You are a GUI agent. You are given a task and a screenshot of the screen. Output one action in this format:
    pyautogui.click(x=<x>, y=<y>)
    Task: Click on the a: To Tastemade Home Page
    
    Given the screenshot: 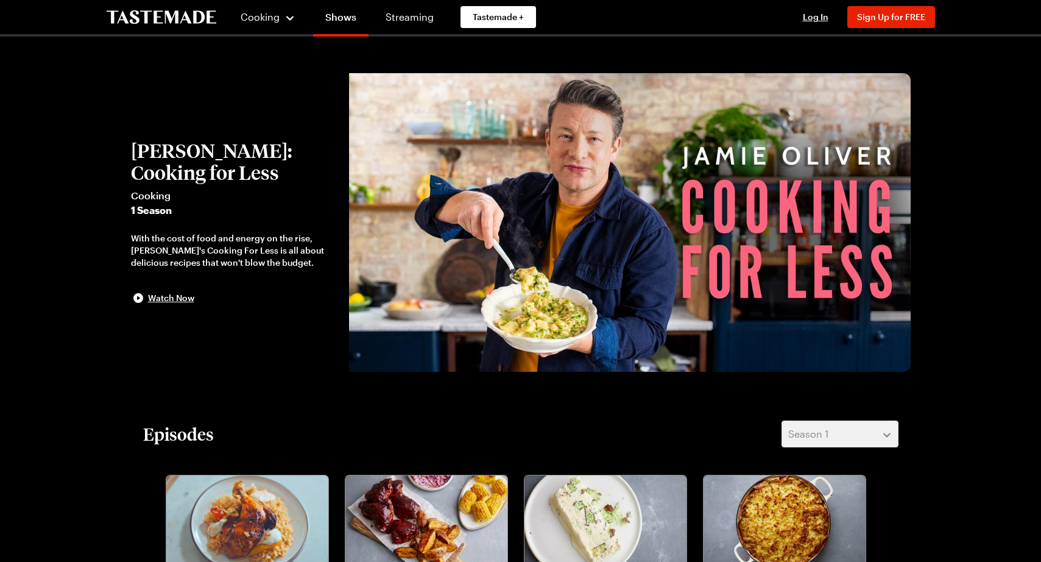 What is the action you would take?
    pyautogui.click(x=161, y=17)
    